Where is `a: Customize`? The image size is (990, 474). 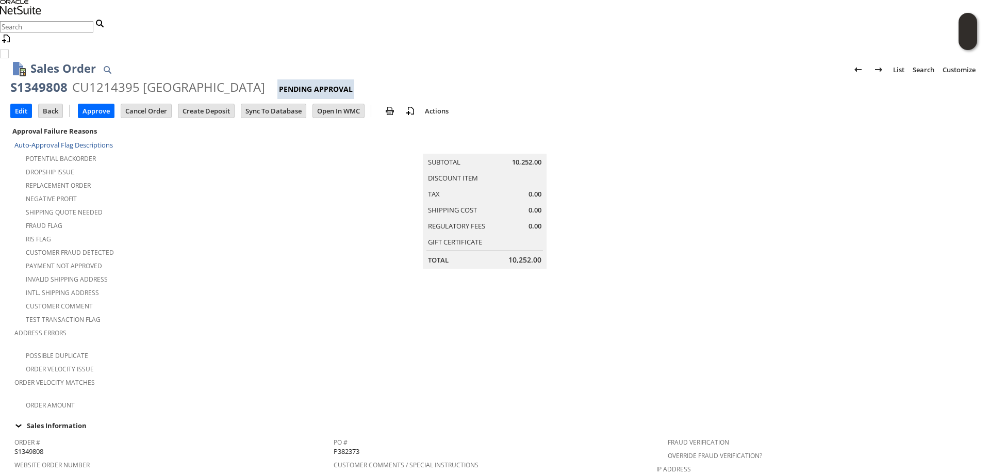
a: Customize is located at coordinates (959, 70).